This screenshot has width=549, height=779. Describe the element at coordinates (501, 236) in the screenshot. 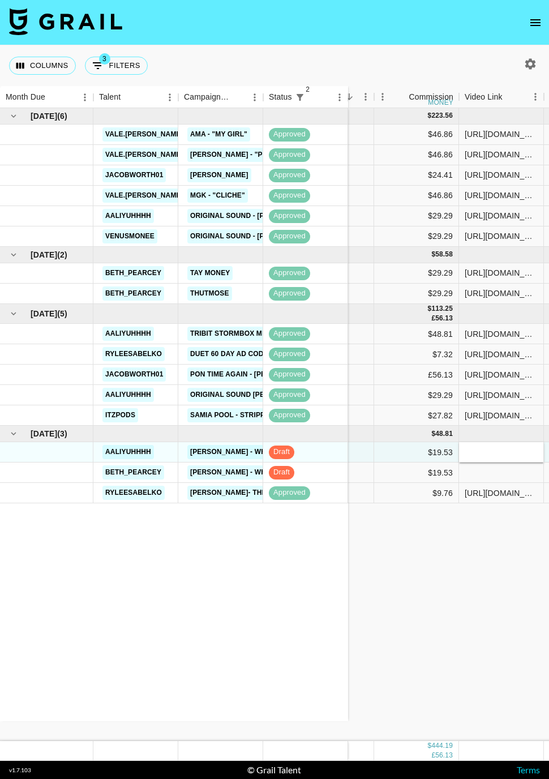

I see `div: https://www.tiktok.com/@venusmonee/video/7515150832136899871?_t=ZP-8xB3e5PjKFb&_r=1` at that location.